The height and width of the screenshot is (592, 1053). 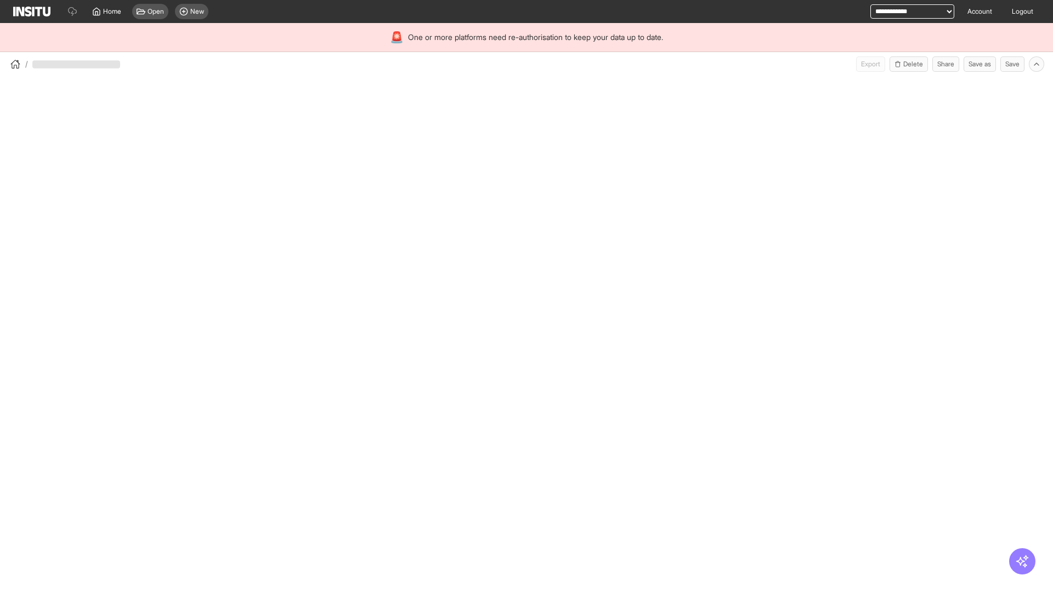 I want to click on span: Open, so click(x=156, y=12).